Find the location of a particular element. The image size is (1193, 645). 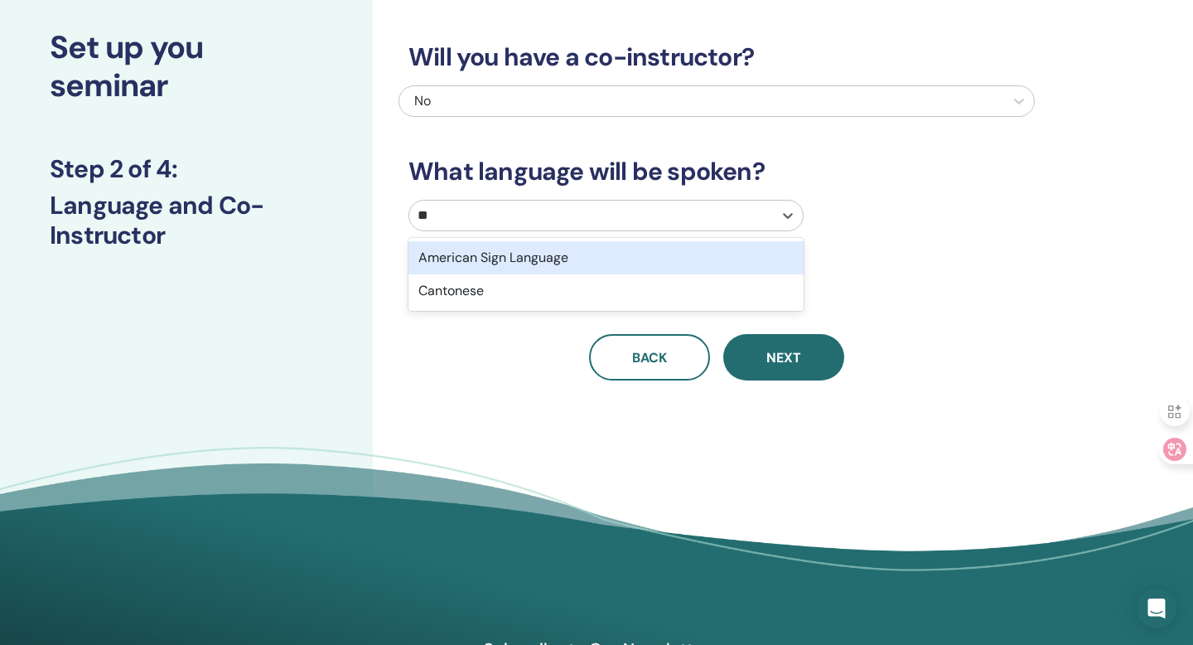

h3: Will you have a co-instructor? is located at coordinates (717, 57).